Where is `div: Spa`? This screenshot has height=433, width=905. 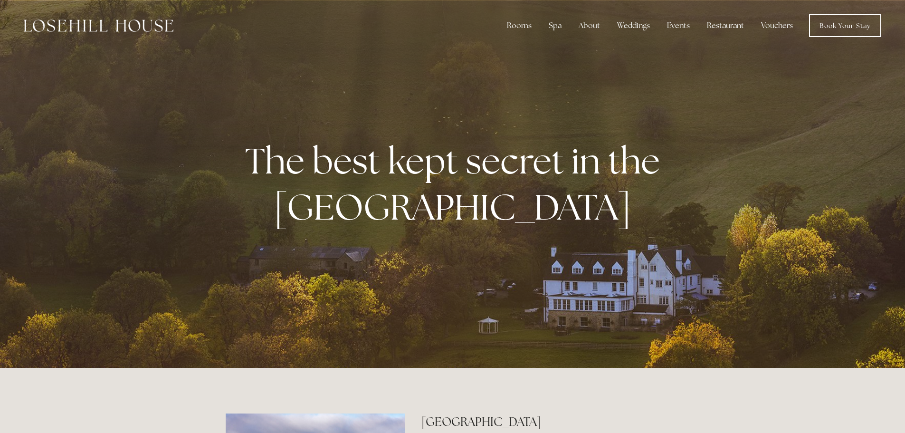 div: Spa is located at coordinates (555, 26).